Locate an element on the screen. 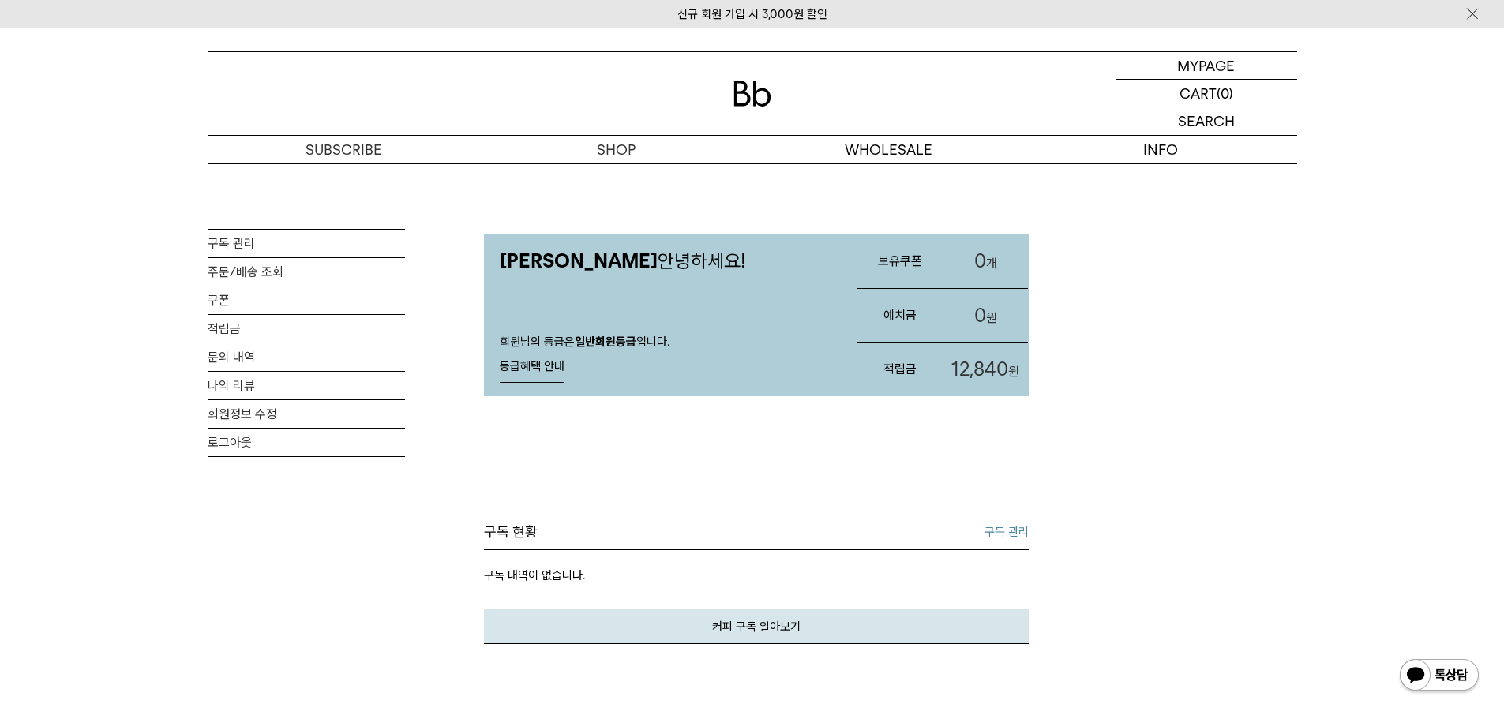 This screenshot has height=719, width=1504. p: CART is located at coordinates (1198, 93).